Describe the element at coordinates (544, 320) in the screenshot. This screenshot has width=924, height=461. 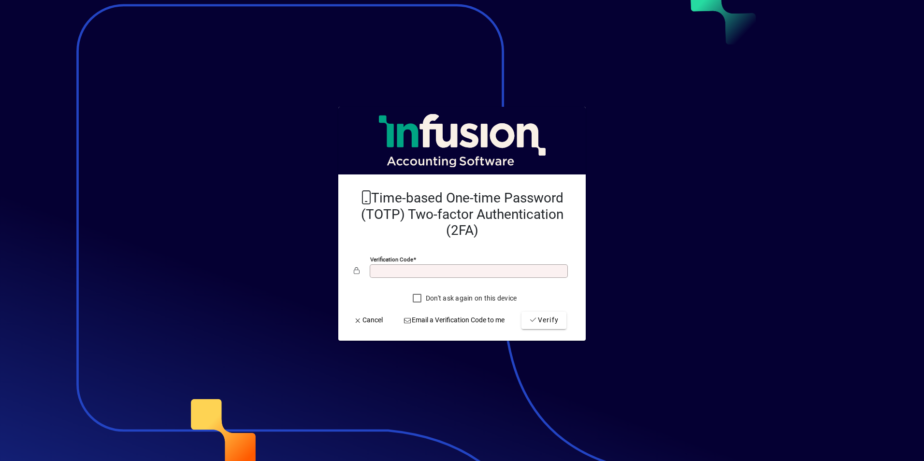
I see `button: Verify` at that location.